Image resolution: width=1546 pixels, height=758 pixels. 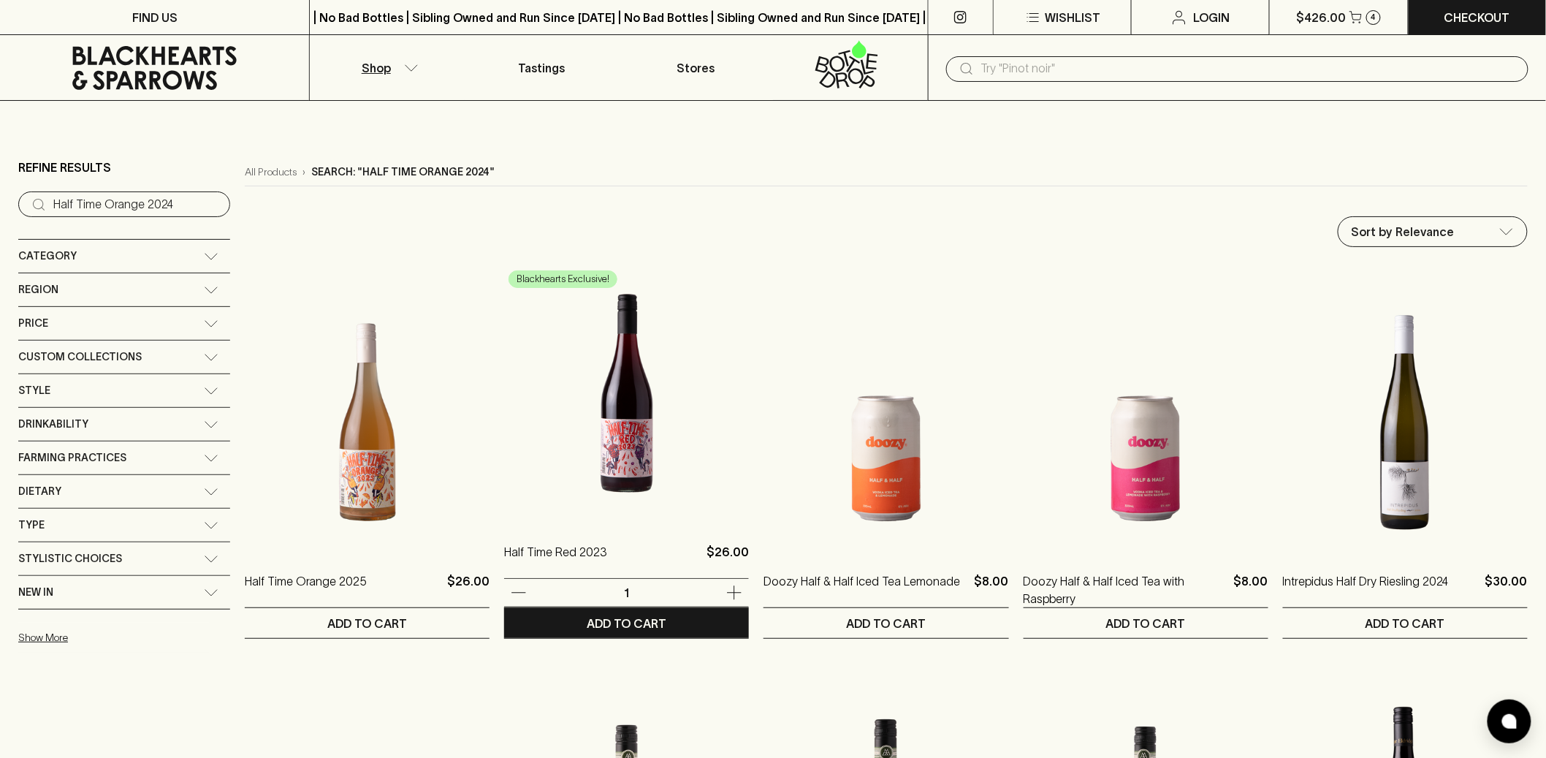 I want to click on p: Sort by Relevance, so click(x=1403, y=232).